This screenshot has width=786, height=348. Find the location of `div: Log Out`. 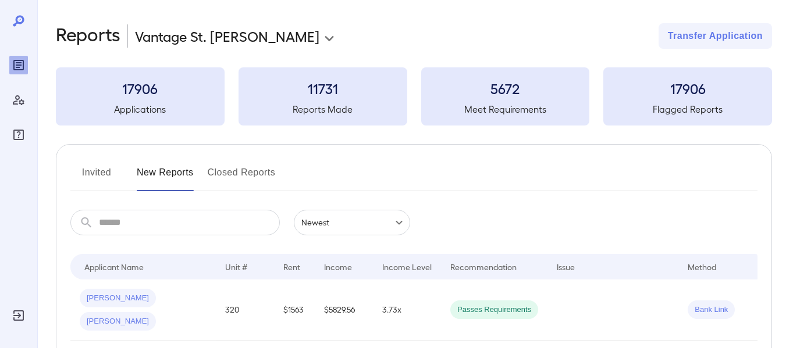

div: Log Out is located at coordinates (19, 316).